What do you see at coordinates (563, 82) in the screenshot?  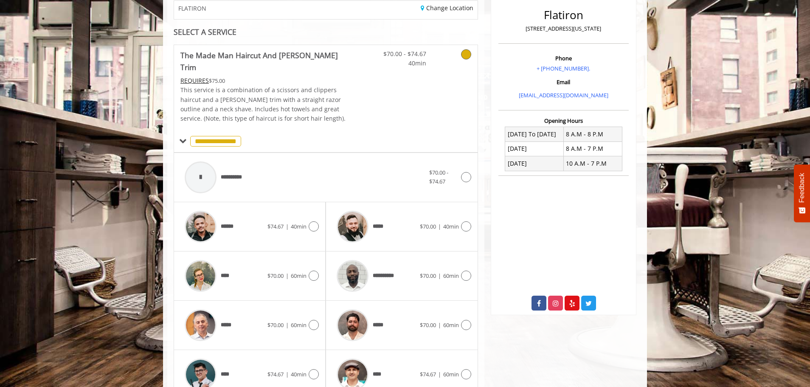 I see `h3: Email` at bounding box center [563, 82].